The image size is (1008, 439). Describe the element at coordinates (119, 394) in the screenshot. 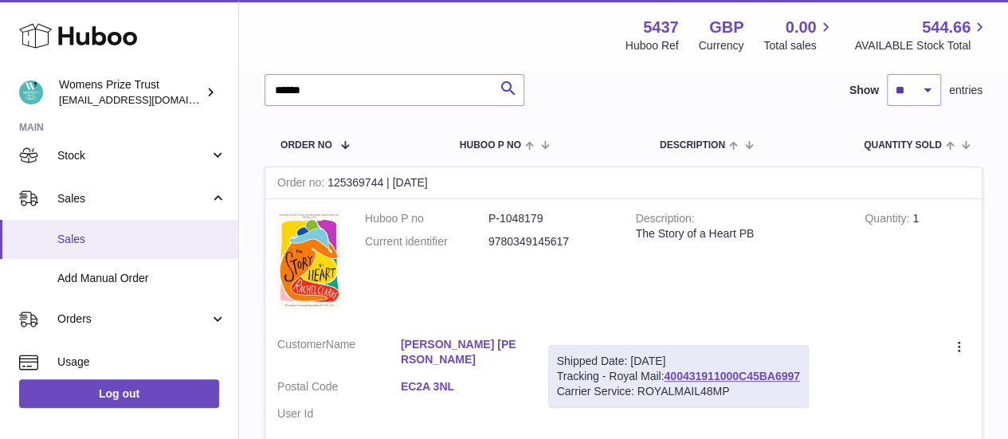

I see `a: Log out` at that location.